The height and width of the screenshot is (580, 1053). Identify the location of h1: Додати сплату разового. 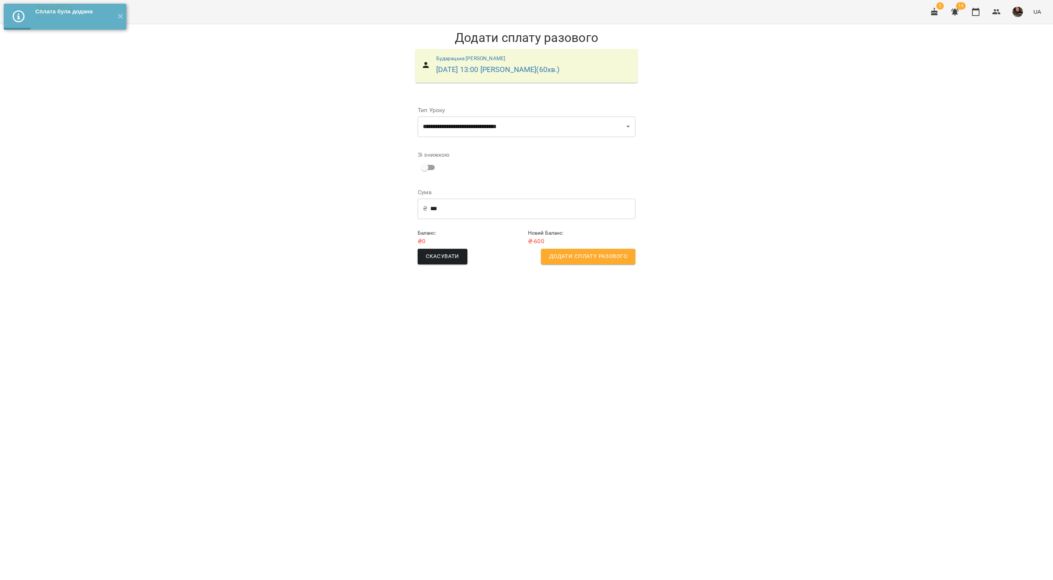
(526, 38).